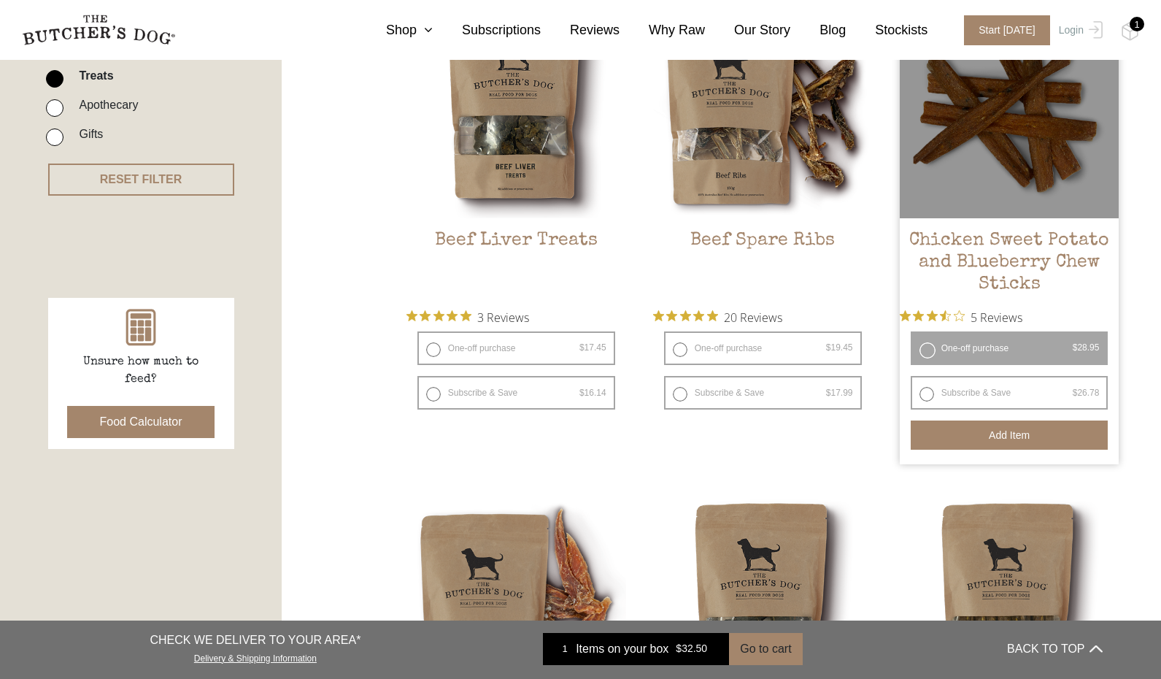  I want to click on a: Shop, so click(395, 30).